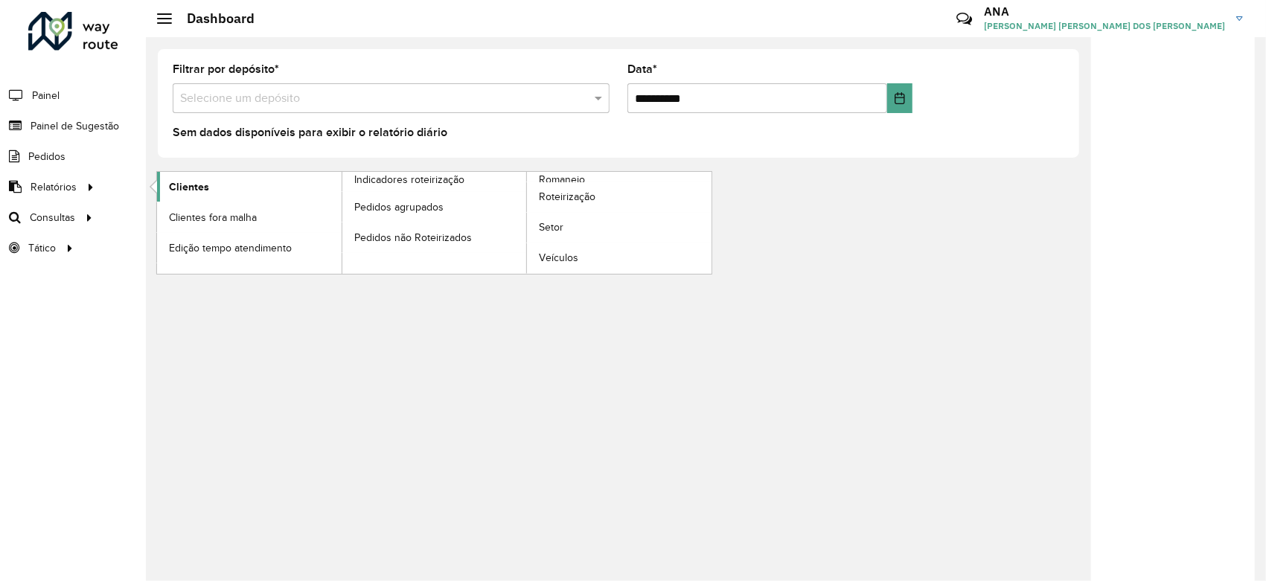  Describe the element at coordinates (435, 237) in the screenshot. I see `a: Pedidos não Roteirizados` at that location.